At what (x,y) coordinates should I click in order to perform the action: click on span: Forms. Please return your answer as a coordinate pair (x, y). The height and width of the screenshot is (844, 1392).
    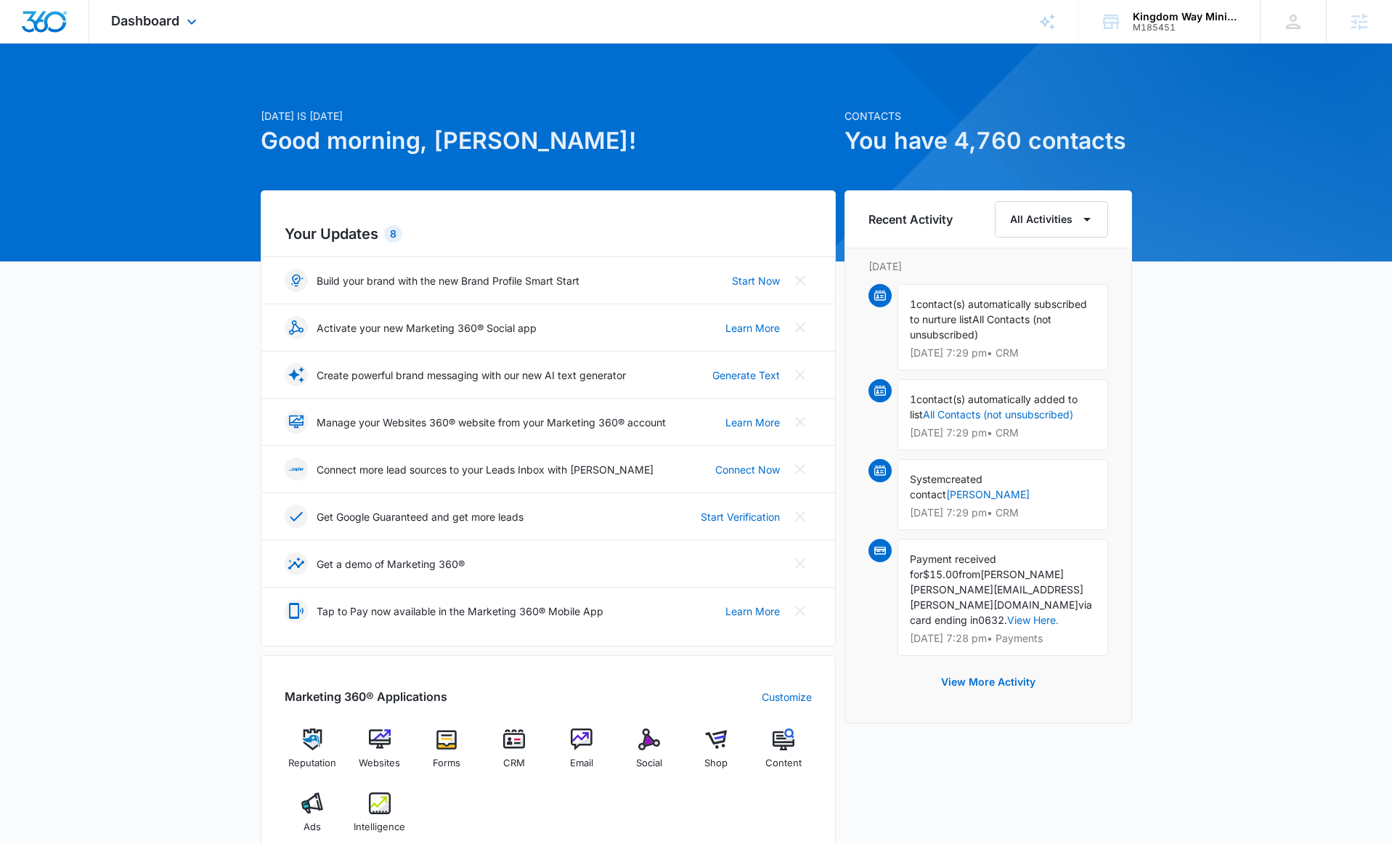
    Looking at the image, I should click on (447, 763).